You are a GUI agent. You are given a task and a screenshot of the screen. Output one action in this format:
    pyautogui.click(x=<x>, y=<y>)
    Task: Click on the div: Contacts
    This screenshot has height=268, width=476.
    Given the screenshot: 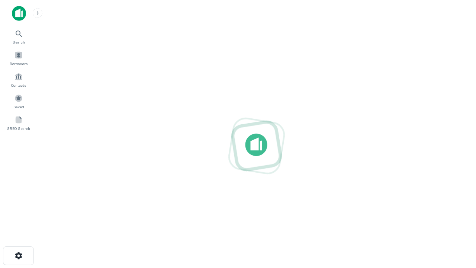 What is the action you would take?
    pyautogui.click(x=19, y=80)
    